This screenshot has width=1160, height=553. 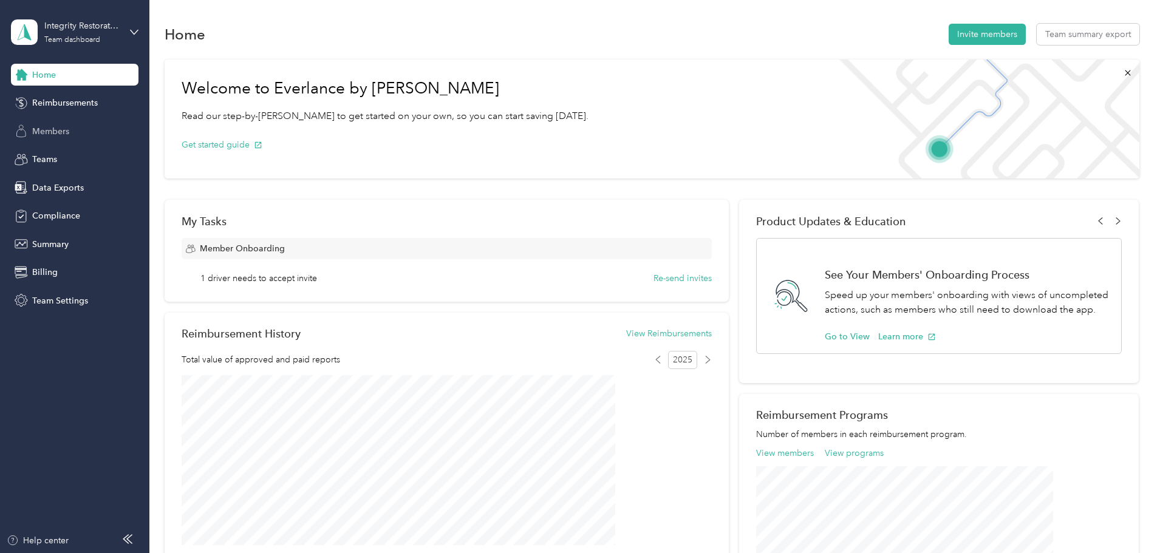 What do you see at coordinates (966, 274) in the screenshot?
I see `h1: See Your Members' Onboarding Process` at bounding box center [966, 274].